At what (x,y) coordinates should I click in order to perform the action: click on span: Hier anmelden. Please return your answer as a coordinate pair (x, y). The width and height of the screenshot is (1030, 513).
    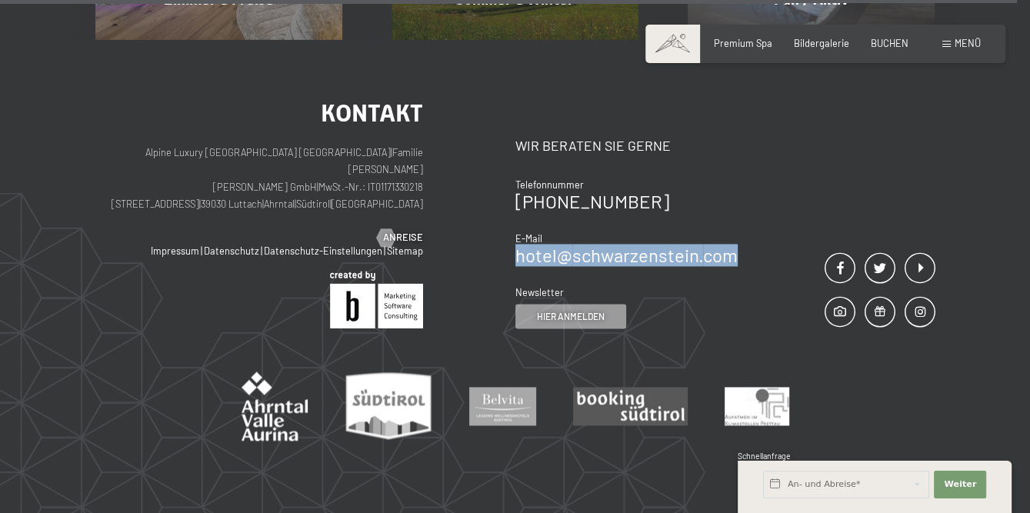
    Looking at the image, I should click on (571, 316).